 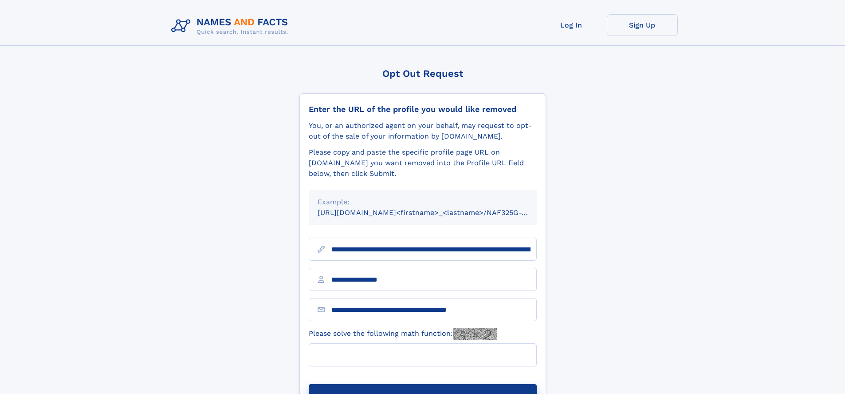 What do you see at coordinates (571, 25) in the screenshot?
I see `a: Log In` at bounding box center [571, 25].